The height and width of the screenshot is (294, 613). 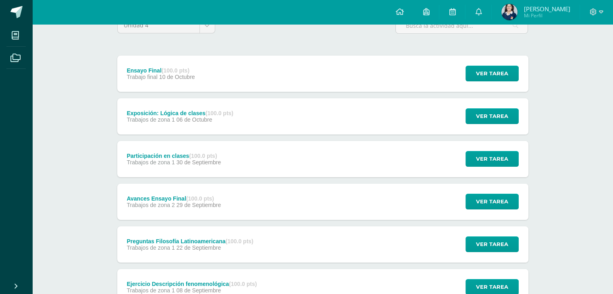 I want to click on img: bd3d84bdb825b35331ab2c7f1ece6066.png, so click(x=509, y=12).